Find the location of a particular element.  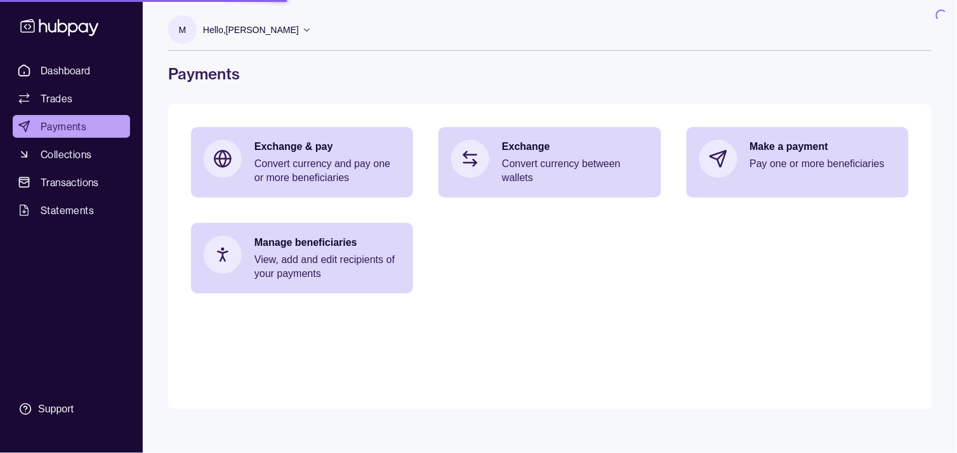

a: Manage beneficiariesView, add and edit recipients of your payments is located at coordinates (302, 258).